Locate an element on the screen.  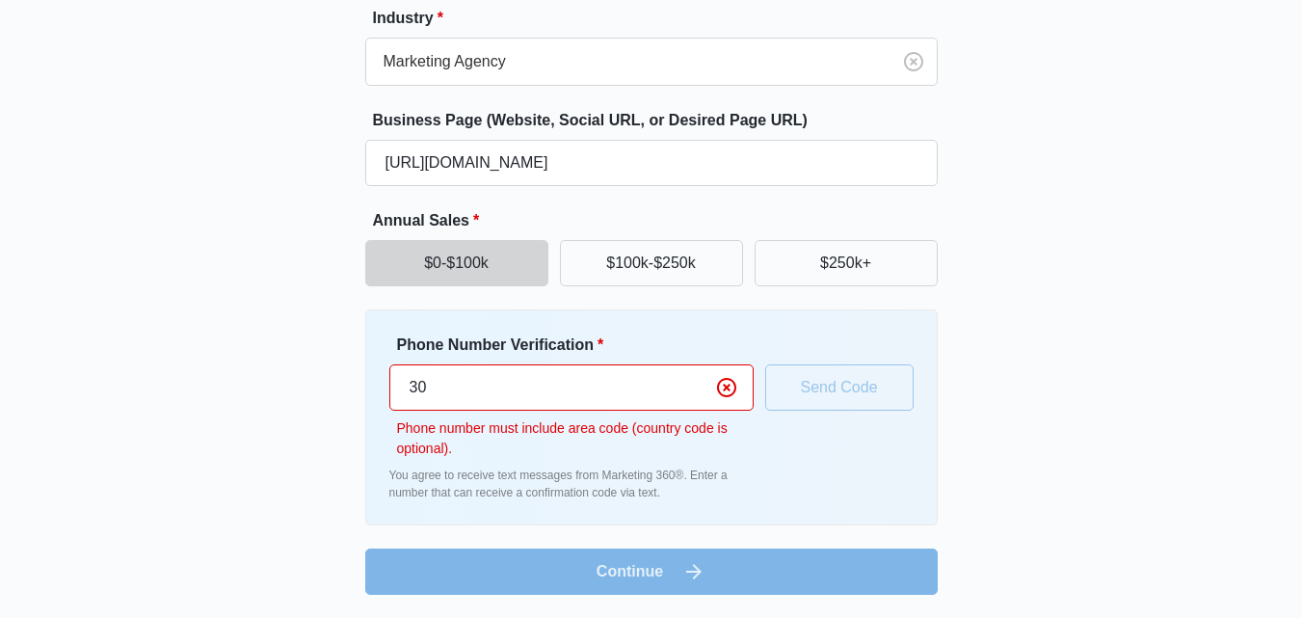
label: Phone Number Verification is located at coordinates (579, 345).